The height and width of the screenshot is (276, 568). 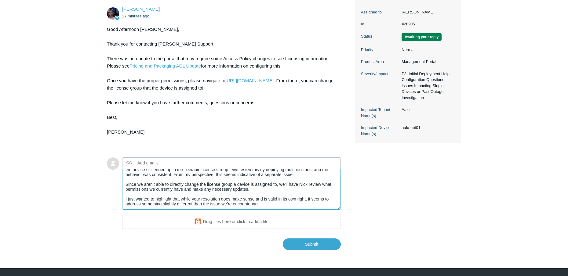 What do you see at coordinates (129, 163) in the screenshot?
I see `label: CC` at bounding box center [129, 163].